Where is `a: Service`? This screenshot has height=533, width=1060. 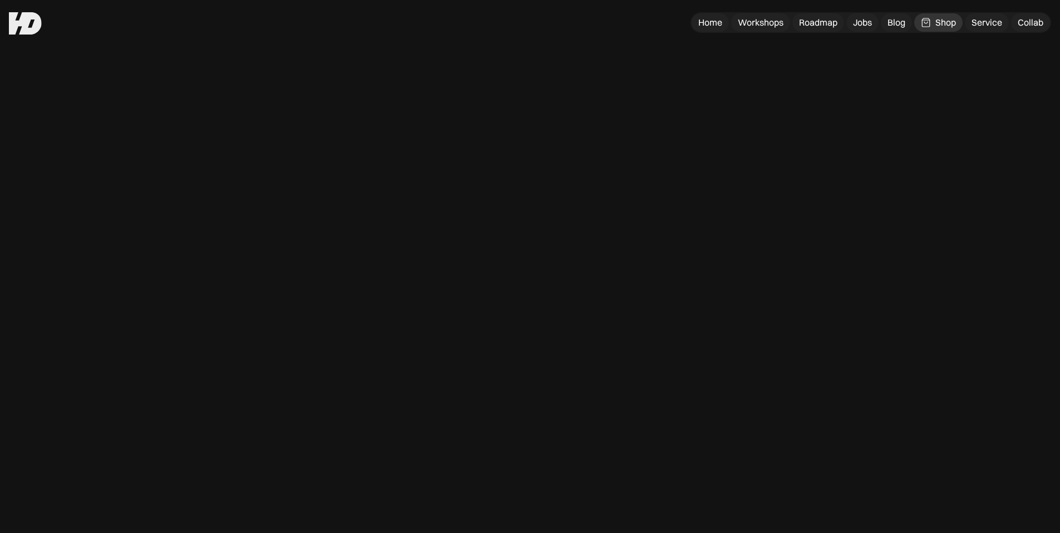 a: Service is located at coordinates (987, 22).